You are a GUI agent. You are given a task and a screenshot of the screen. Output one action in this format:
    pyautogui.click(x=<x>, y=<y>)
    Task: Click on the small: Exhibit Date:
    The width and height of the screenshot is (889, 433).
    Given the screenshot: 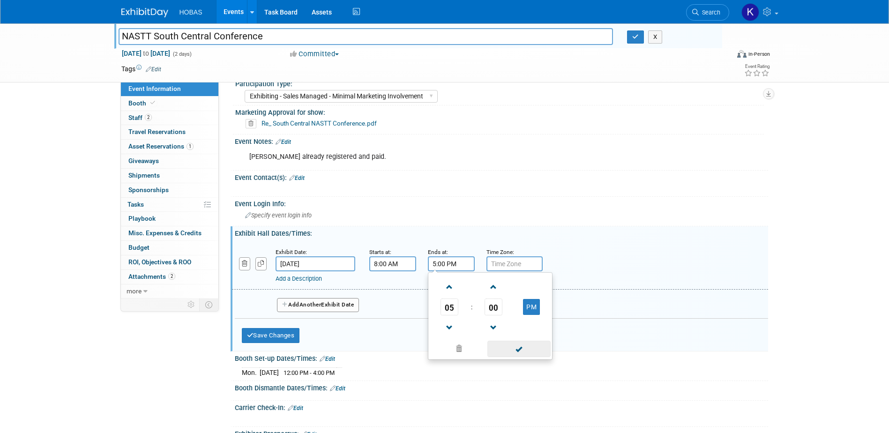 What is the action you would take?
    pyautogui.click(x=291, y=252)
    